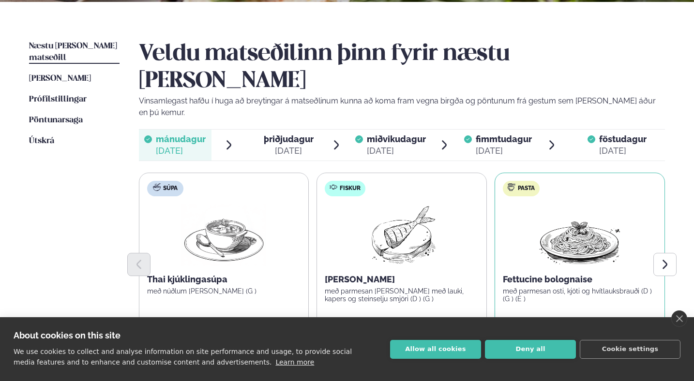 The height and width of the screenshot is (381, 694). Describe the element at coordinates (224, 235) in the screenshot. I see `img: Soup.png` at that location.